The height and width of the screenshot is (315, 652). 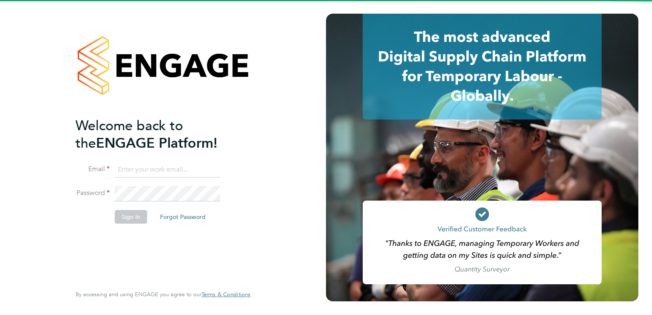 I want to click on span: Welcome back to the, so click(x=129, y=134).